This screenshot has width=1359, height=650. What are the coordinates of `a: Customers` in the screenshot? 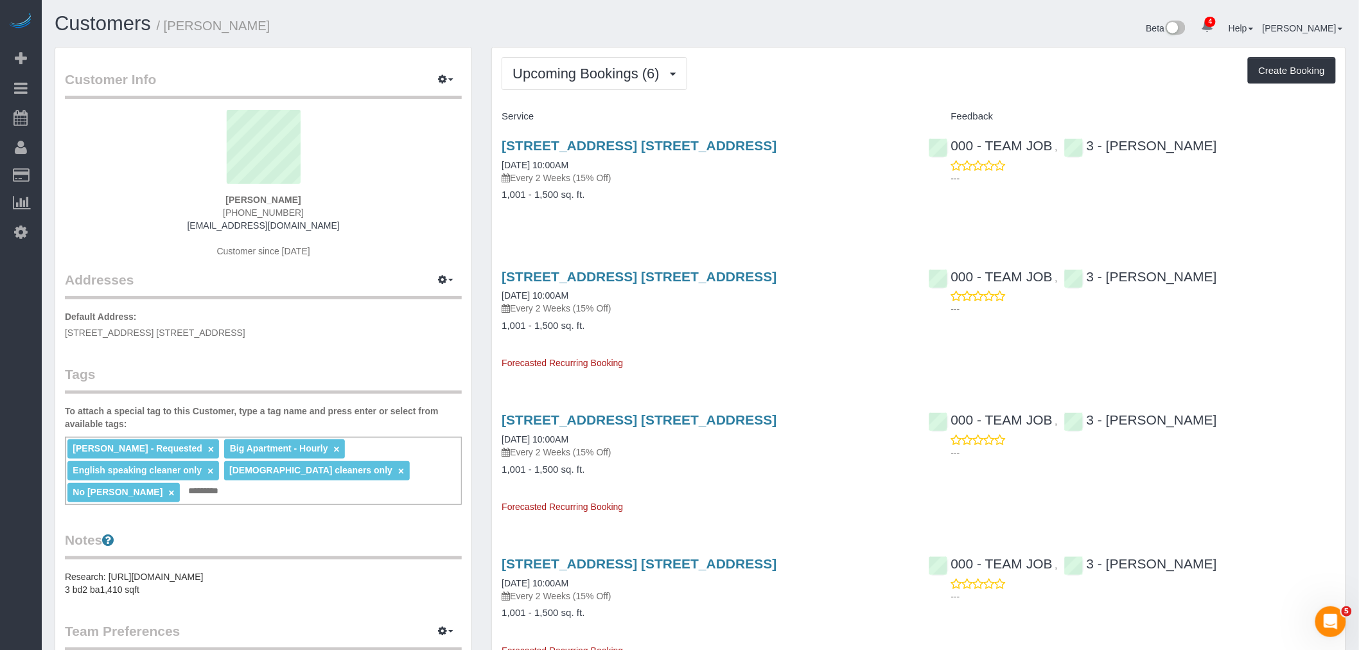 It's located at (103, 23).